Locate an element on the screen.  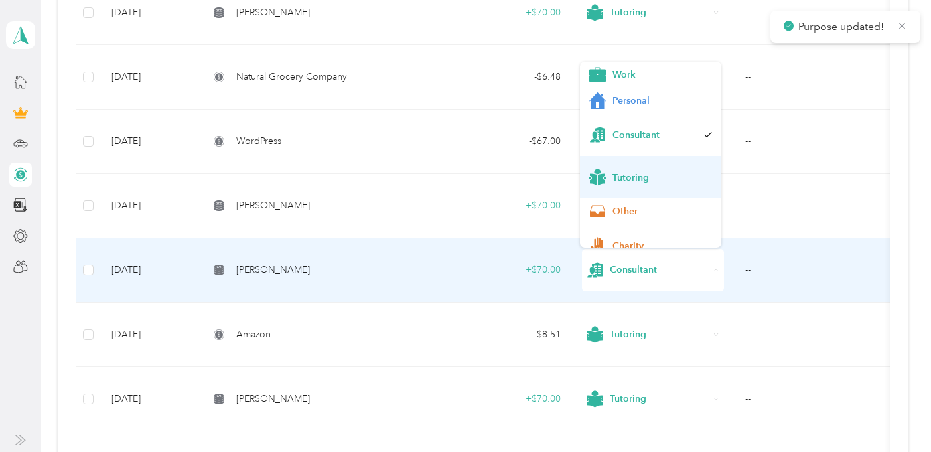
div: - $8.51 is located at coordinates (501, 334).